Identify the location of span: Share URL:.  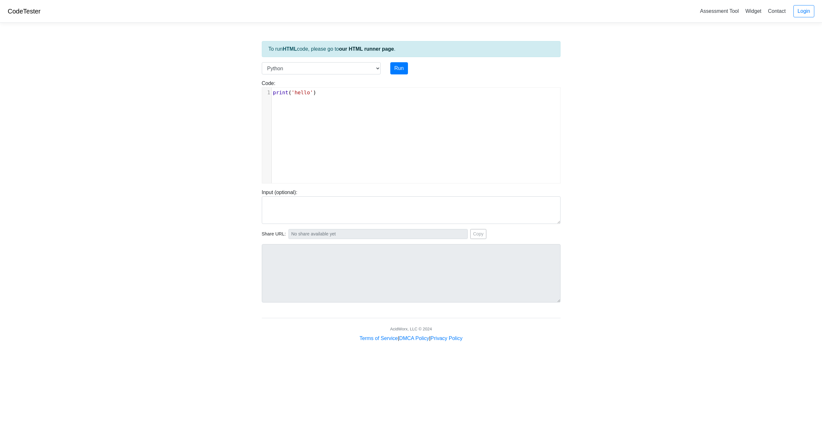
(274, 234).